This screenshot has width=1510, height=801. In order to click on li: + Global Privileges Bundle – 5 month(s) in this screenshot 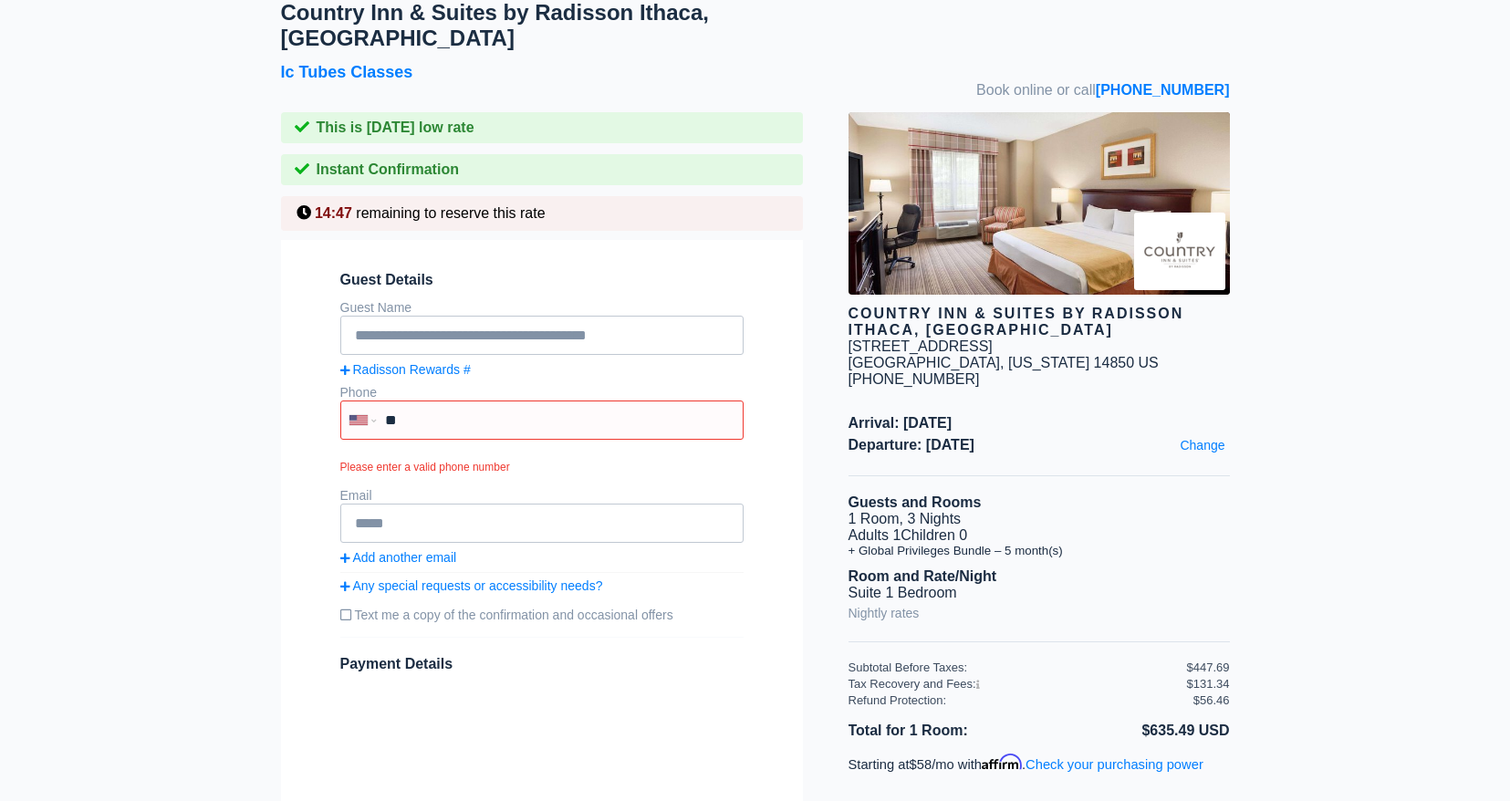, I will do `click(1039, 550)`.